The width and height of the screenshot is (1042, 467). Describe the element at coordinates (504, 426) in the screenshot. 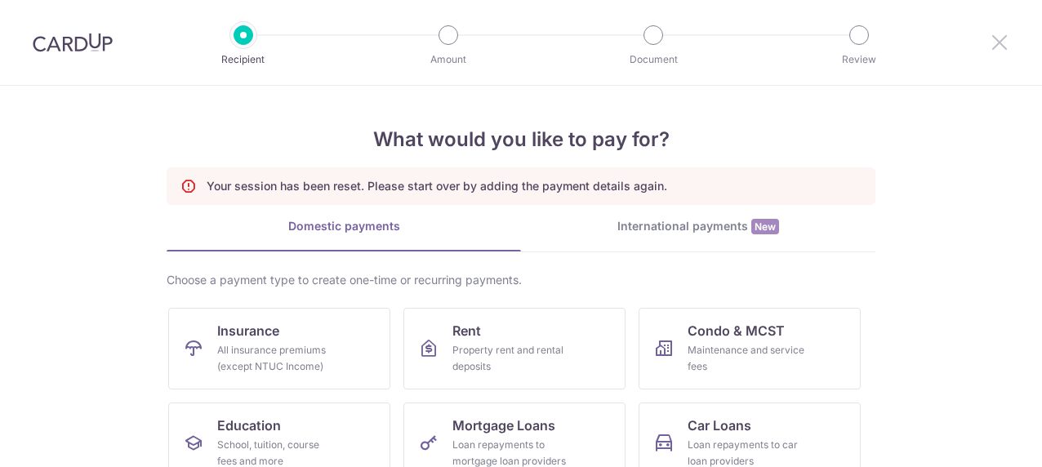

I see `span: Mortgage Loans` at that location.